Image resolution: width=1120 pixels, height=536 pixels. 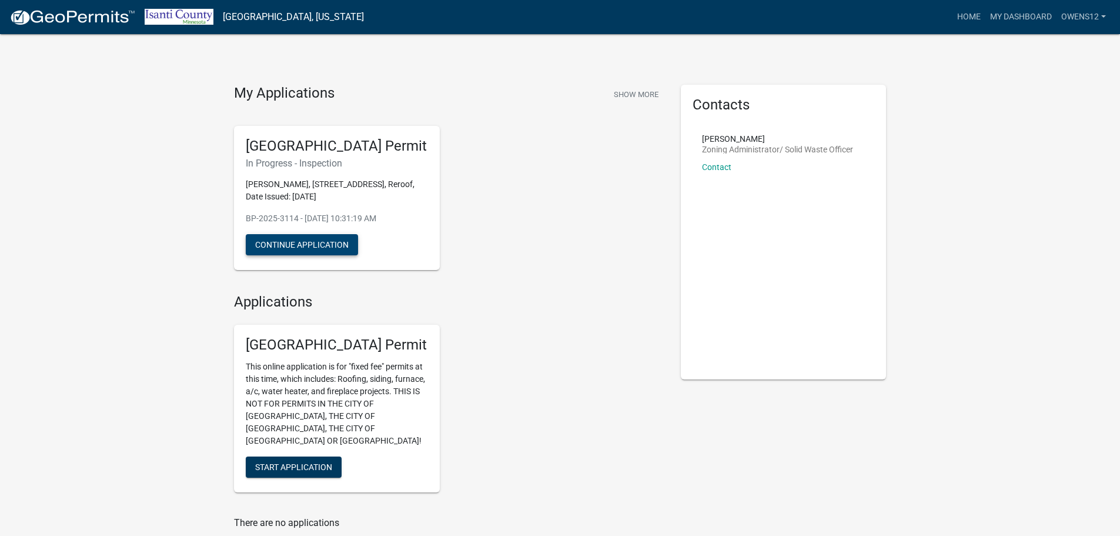 I want to click on button: Show More, so click(x=636, y=94).